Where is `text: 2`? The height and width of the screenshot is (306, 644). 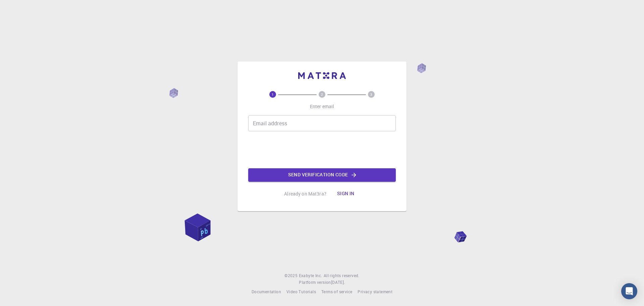 text: 2 is located at coordinates (322, 94).